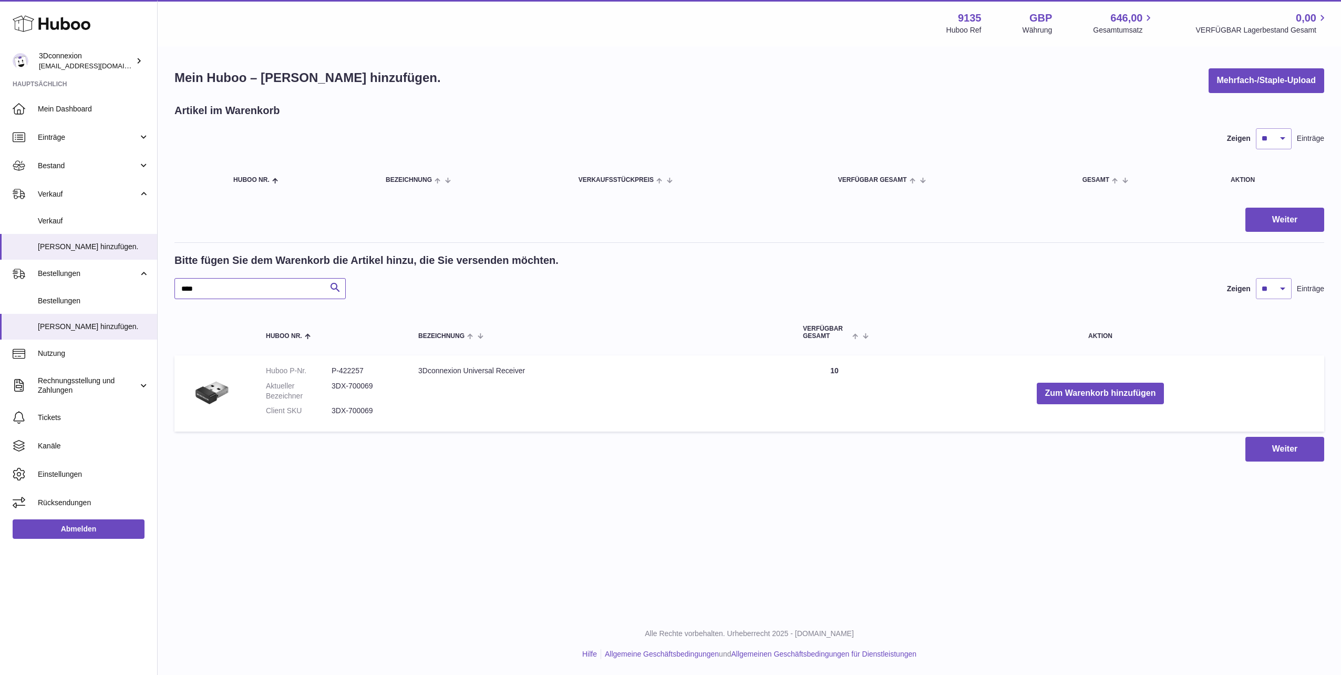 The height and width of the screenshot is (675, 1341). What do you see at coordinates (366, 260) in the screenshot?
I see `h2: Bitte fügen Sie dem Warenkorb die Artikel hinzu, die Sie versenden möchten.` at bounding box center [366, 260].